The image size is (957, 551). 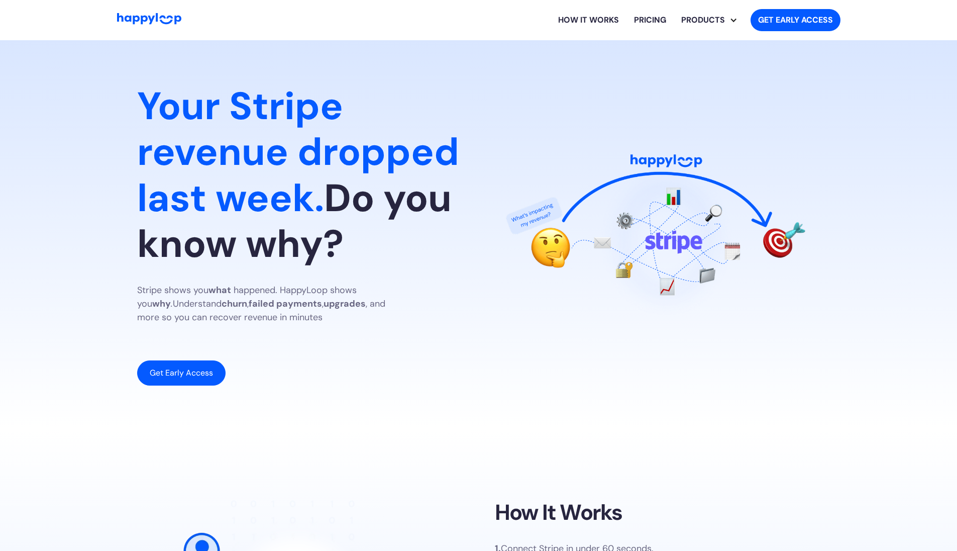 What do you see at coordinates (285, 303) in the screenshot?
I see `strong: failed payments` at bounding box center [285, 303].